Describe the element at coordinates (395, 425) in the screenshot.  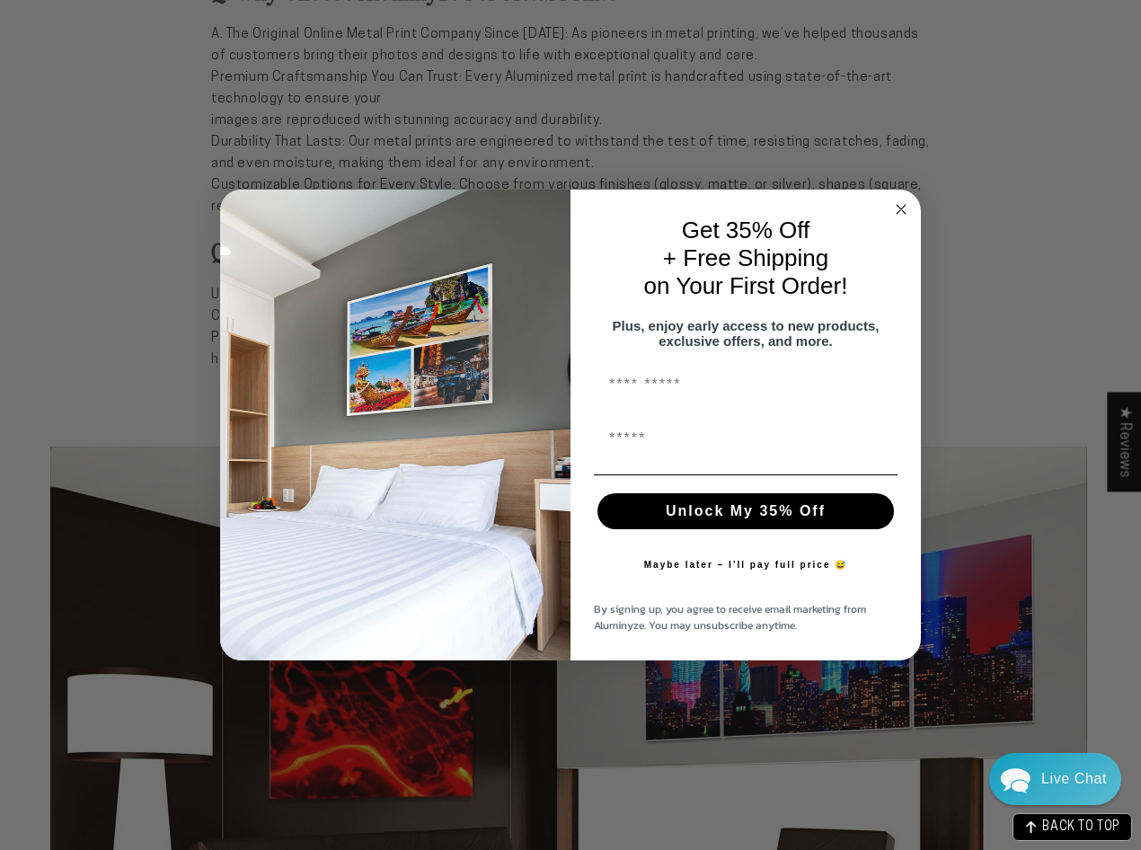
I see `img: 728e4f65-7e6c-44e2-b7d1-0292a396982f.jpeg` at that location.